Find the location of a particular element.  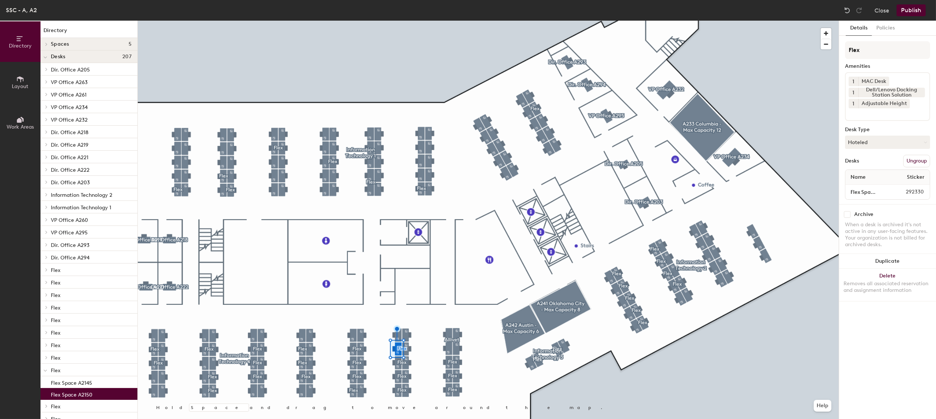

p: Flex Space A2150 is located at coordinates (71, 393).